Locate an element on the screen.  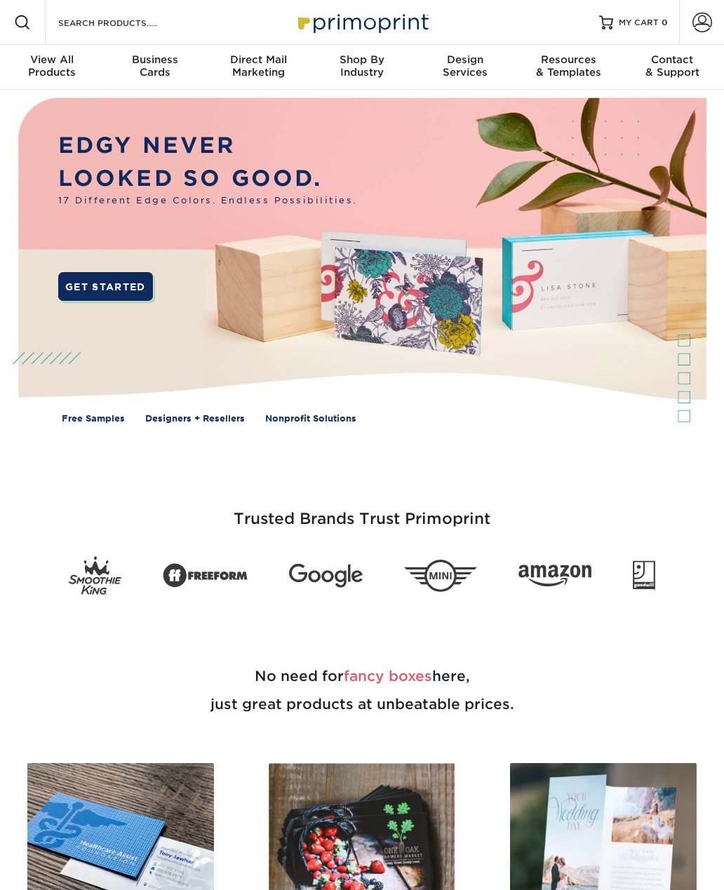
a: Shop ByIndustry is located at coordinates (361, 67).